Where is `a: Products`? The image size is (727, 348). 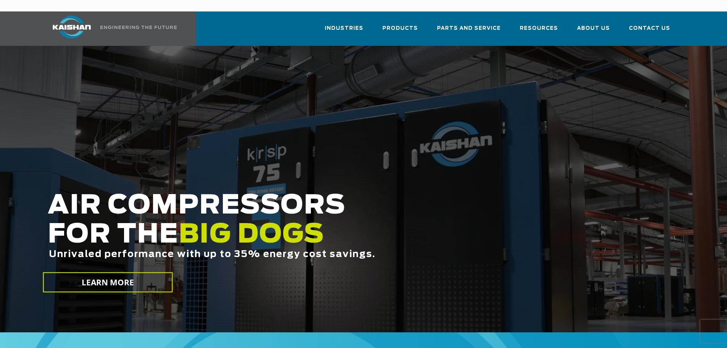 a: Products is located at coordinates (400, 31).